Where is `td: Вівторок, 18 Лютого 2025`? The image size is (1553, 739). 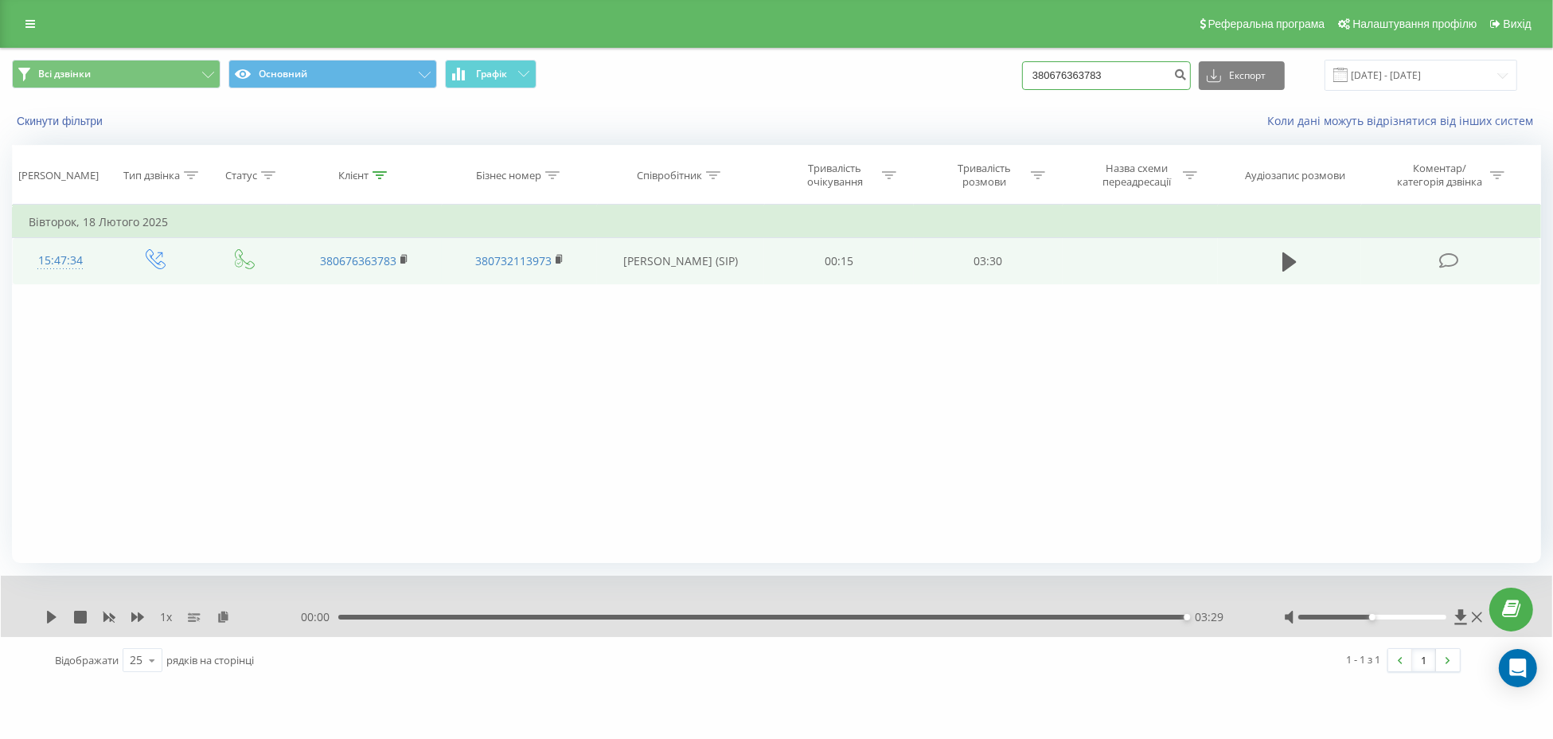
td: Вівторок, 18 Лютого 2025 is located at coordinates (777, 222).